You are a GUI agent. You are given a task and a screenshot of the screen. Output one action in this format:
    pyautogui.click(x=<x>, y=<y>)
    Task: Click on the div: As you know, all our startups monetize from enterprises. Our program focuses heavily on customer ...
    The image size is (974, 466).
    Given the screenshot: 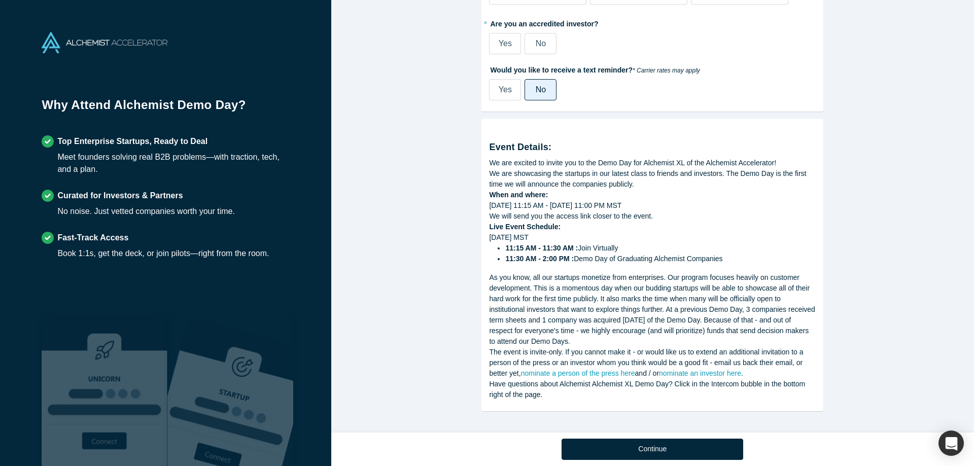 What is the action you would take?
    pyautogui.click(x=652, y=310)
    